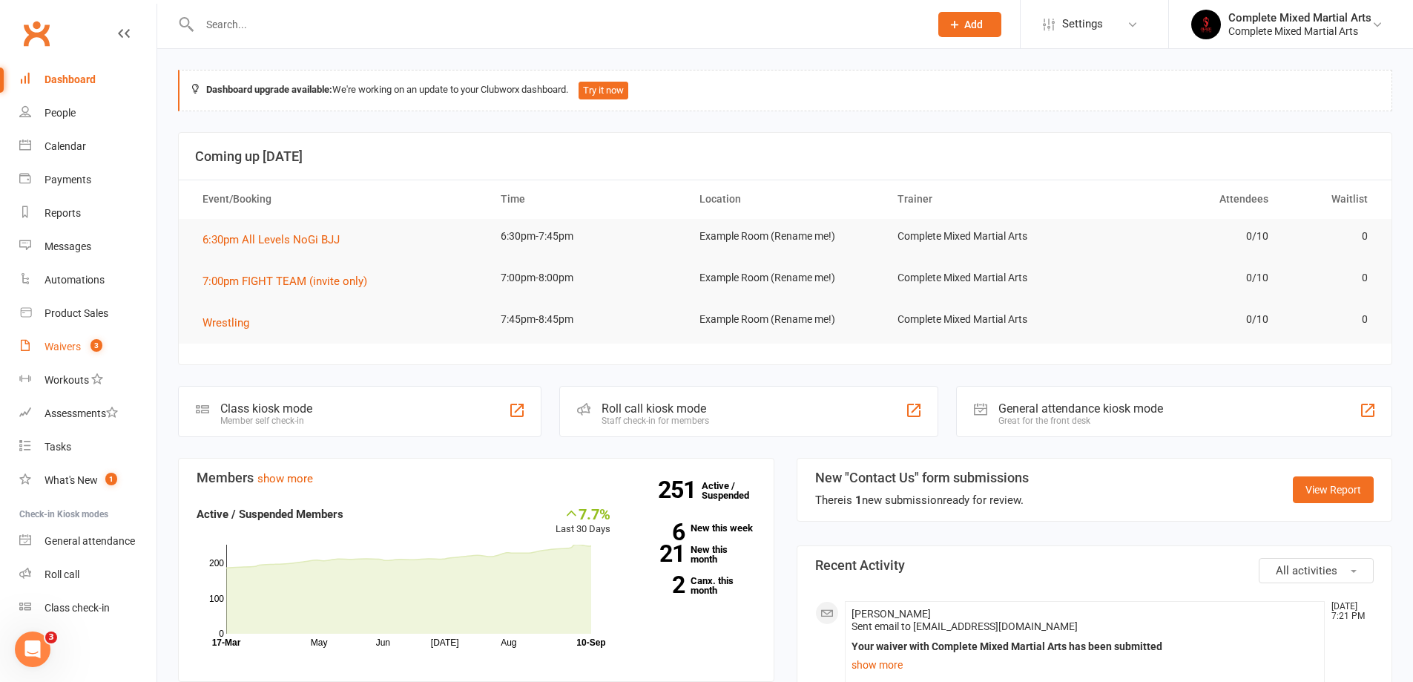  I want to click on h3: New "Contact Us" form submissions, so click(922, 478).